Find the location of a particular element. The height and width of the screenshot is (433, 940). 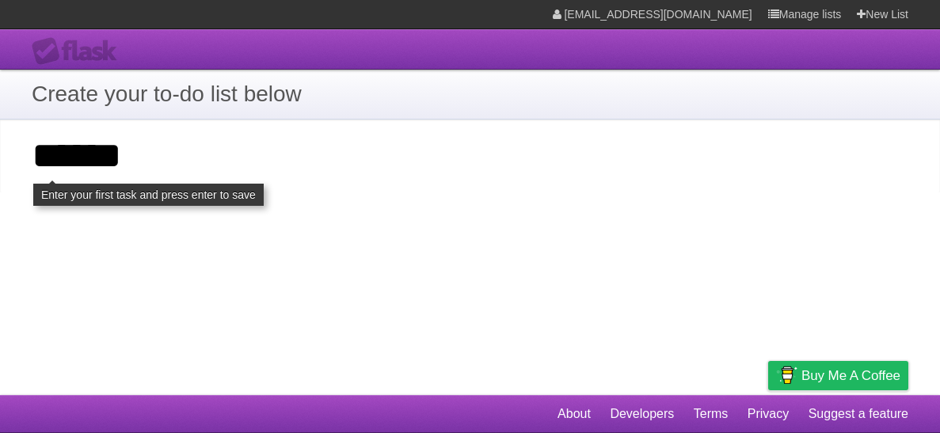

a: Developers is located at coordinates (642, 414).